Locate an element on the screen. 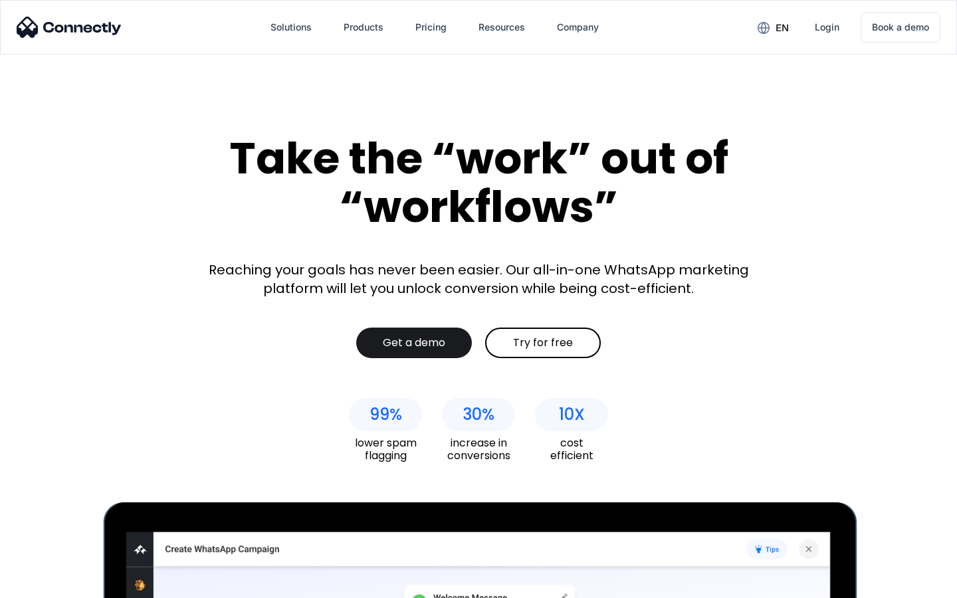  div: Pricing is located at coordinates (431, 27).